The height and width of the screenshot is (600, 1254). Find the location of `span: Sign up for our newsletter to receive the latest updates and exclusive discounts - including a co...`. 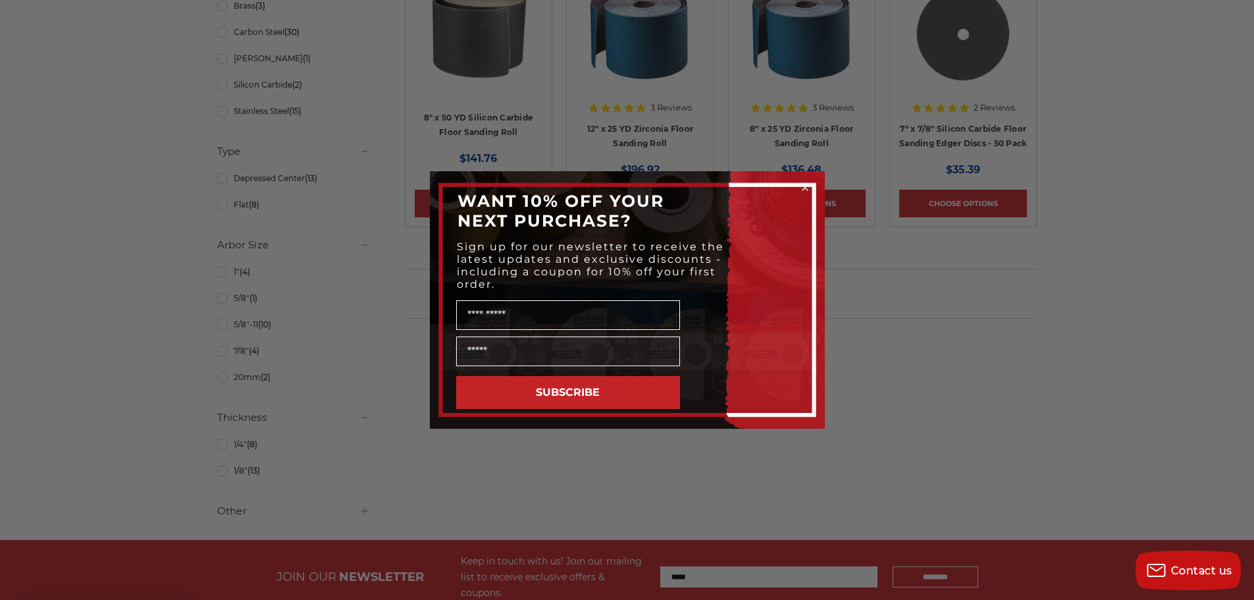

span: Sign up for our newsletter to receive the latest updates and exclusive discounts - including a co... is located at coordinates (590, 265).